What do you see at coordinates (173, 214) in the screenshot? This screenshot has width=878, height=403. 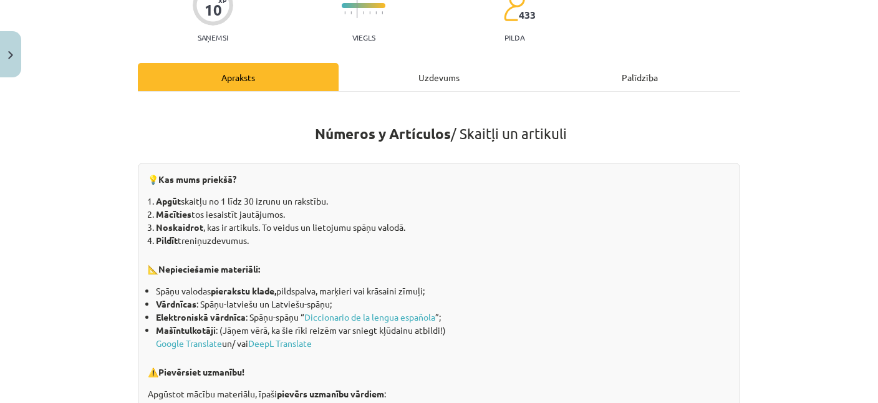 I see `strong: Mācīties` at bounding box center [173, 214].